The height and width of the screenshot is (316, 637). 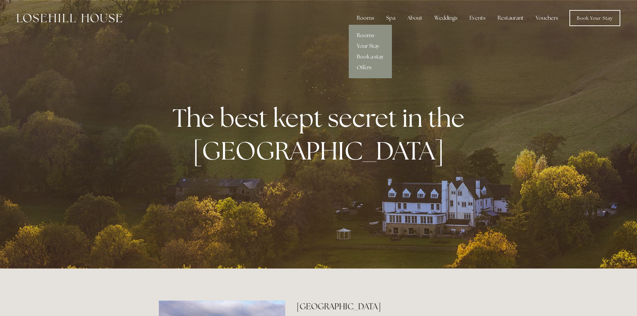 What do you see at coordinates (446, 18) in the screenshot?
I see `div: Weddings` at bounding box center [446, 18].